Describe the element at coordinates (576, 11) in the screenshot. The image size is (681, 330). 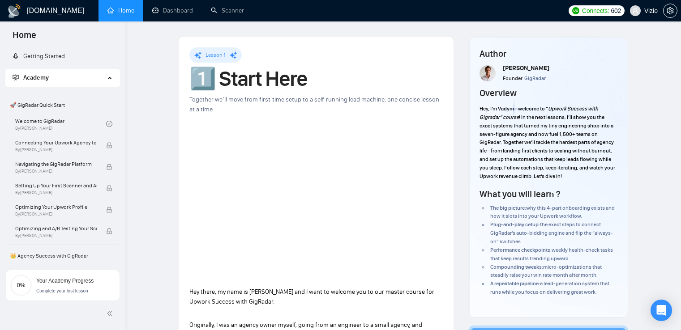
I see `img: upwork-logo.png` at that location.